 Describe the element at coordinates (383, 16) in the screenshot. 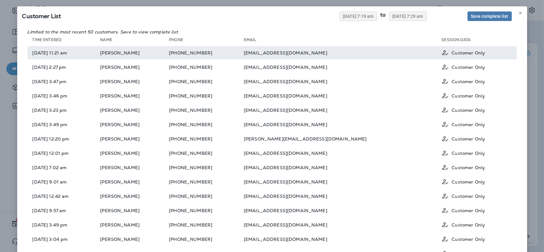

I see `div: to` at that location.